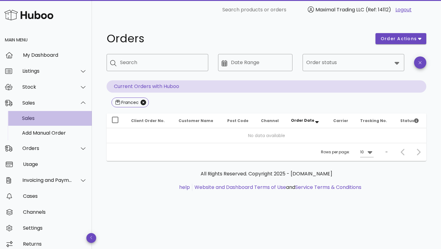 The image size is (441, 249). Describe the element at coordinates (378, 9) in the screenshot. I see `span: (Ref: 14112)` at that location.